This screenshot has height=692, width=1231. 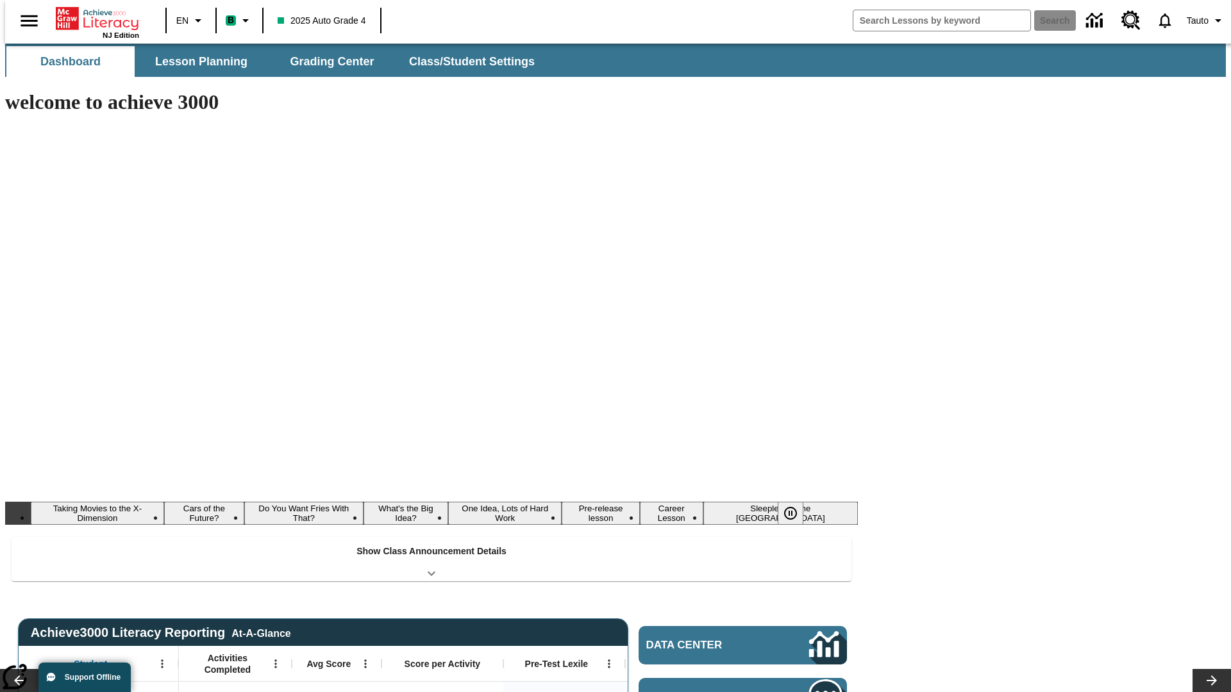 What do you see at coordinates (797, 513) in the screenshot?
I see `div: Pause` at bounding box center [797, 513].